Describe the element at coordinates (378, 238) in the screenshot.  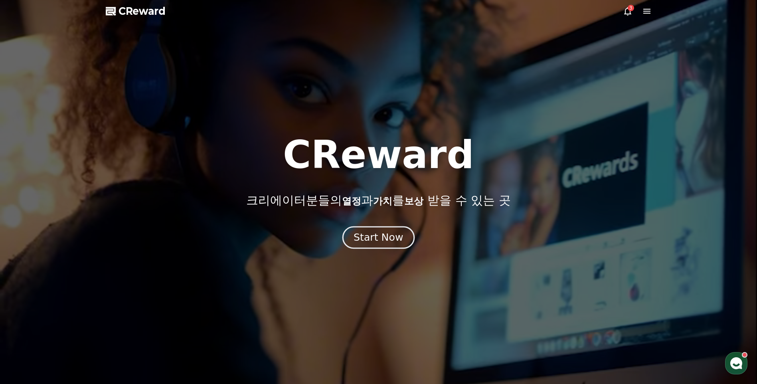
I see `a: Start Now` at that location.